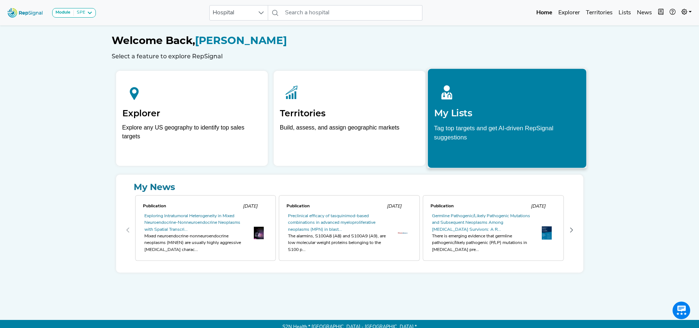  What do you see at coordinates (349, 134) in the screenshot?
I see `p: Build, assess, and assign geographic markets` at bounding box center [349, 134].